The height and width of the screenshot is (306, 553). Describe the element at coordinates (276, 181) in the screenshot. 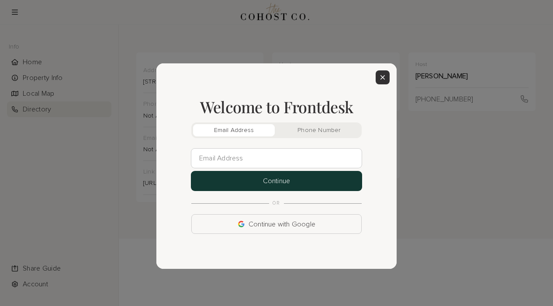

I see `button: Continue` at that location.